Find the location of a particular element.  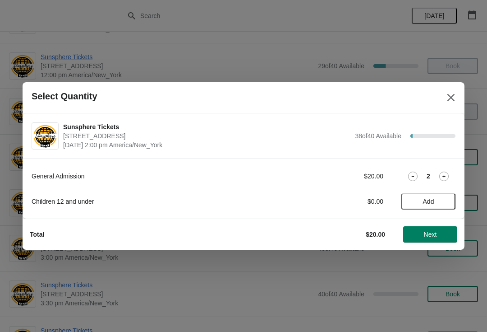

strong: Total is located at coordinates (37, 234).